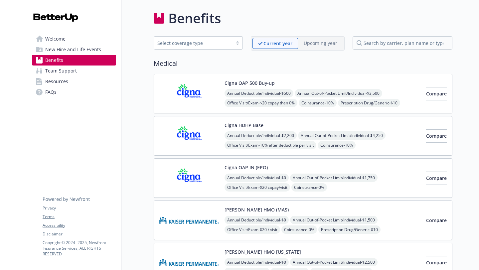  Describe the element at coordinates (261, 103) in the screenshot. I see `span: Office Visit/Exam - $20 copay then 0%` at that location.